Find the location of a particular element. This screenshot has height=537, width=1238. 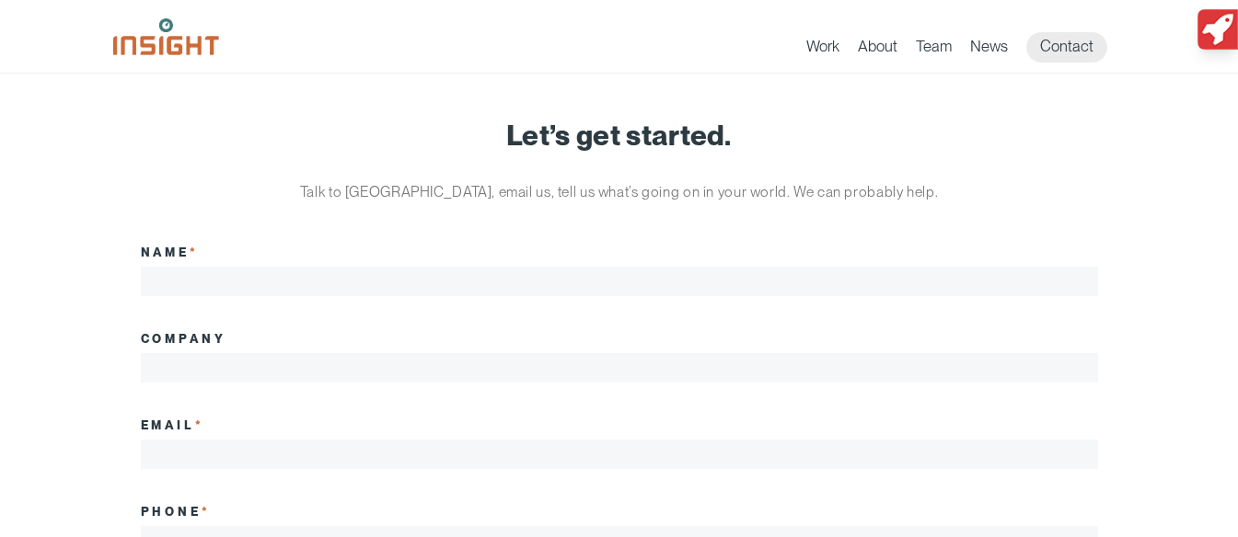

a: Contact is located at coordinates (1067, 47).